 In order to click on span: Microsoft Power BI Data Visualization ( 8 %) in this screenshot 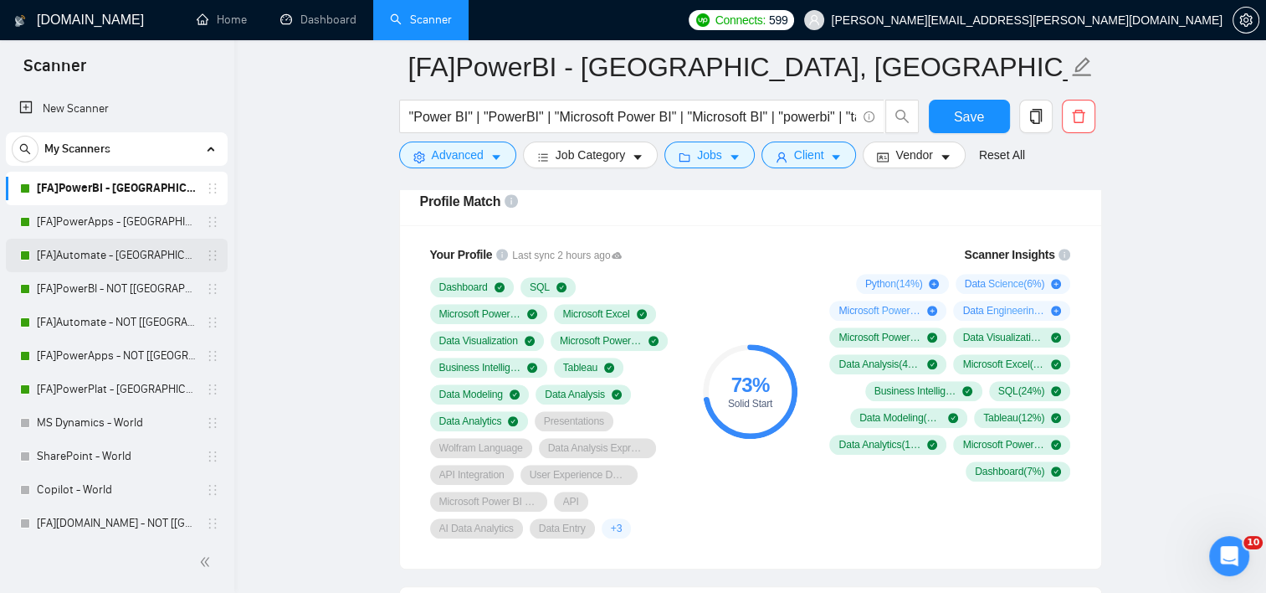, I will do `click(1004, 444)`.